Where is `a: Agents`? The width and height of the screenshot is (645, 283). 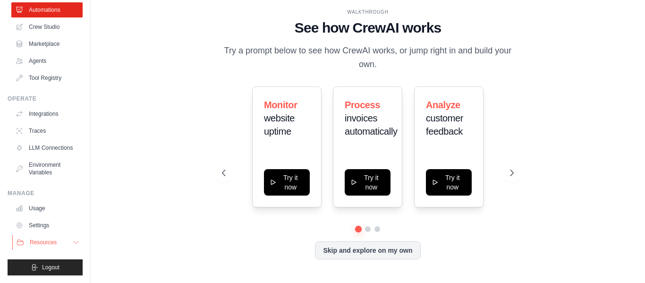
a: Agents is located at coordinates (47, 61).